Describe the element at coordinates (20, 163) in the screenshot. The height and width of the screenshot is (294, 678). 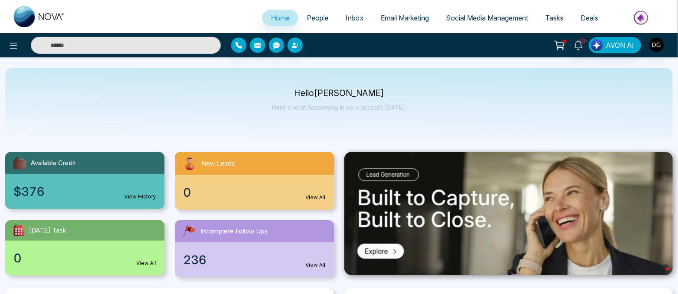
I see `img: availableCredit.svg` at that location.